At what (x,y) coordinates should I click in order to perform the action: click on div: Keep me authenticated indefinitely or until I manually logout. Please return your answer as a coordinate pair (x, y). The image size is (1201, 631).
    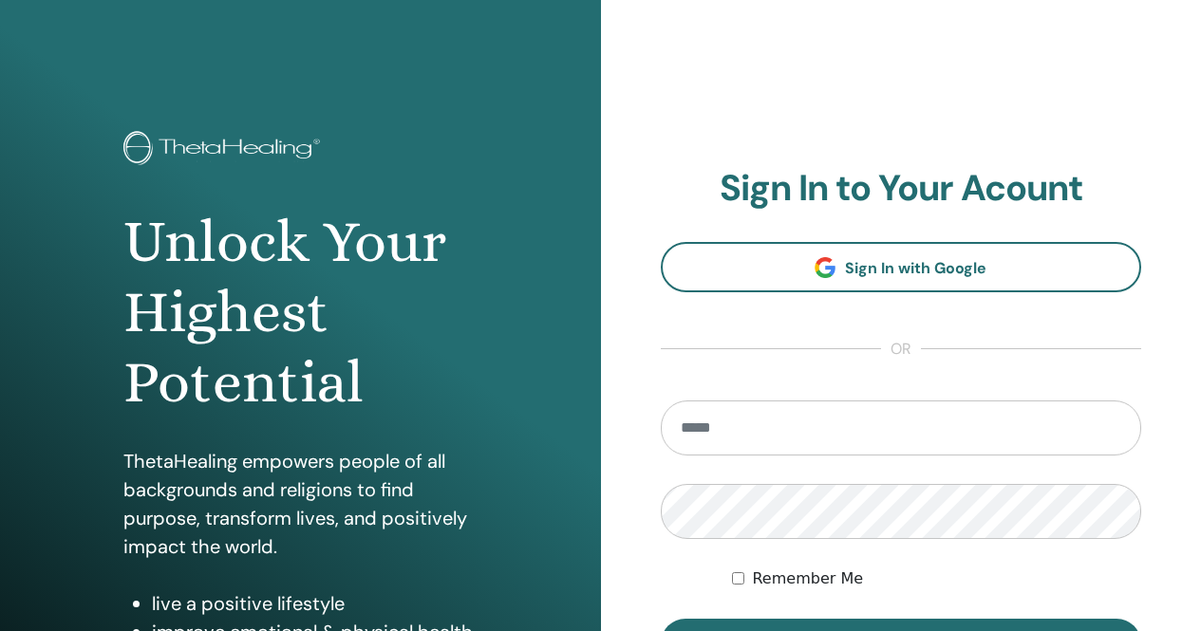
    Looking at the image, I should click on (936, 579).